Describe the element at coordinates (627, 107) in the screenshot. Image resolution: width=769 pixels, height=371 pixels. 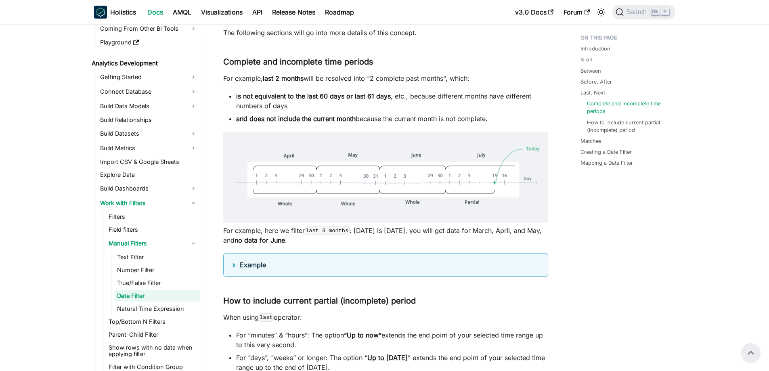
I see `a: Complete and incomplete time periods` at that location.